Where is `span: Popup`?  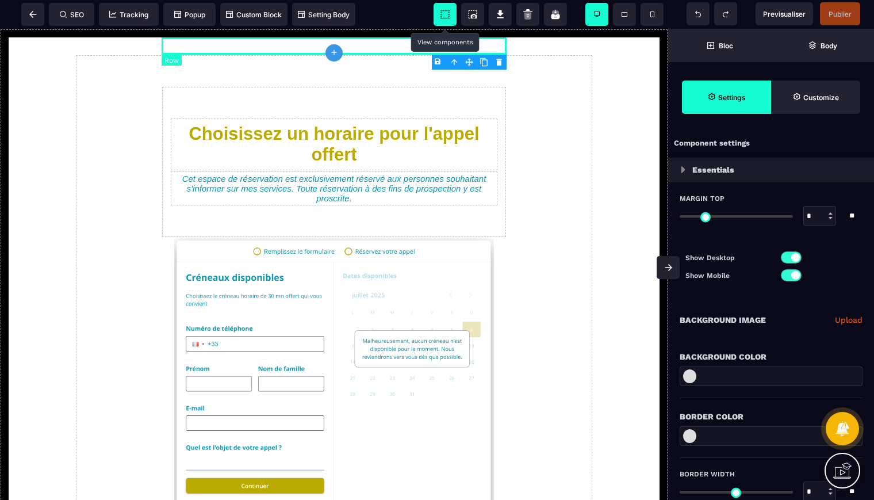
span: Popup is located at coordinates (190, 14).